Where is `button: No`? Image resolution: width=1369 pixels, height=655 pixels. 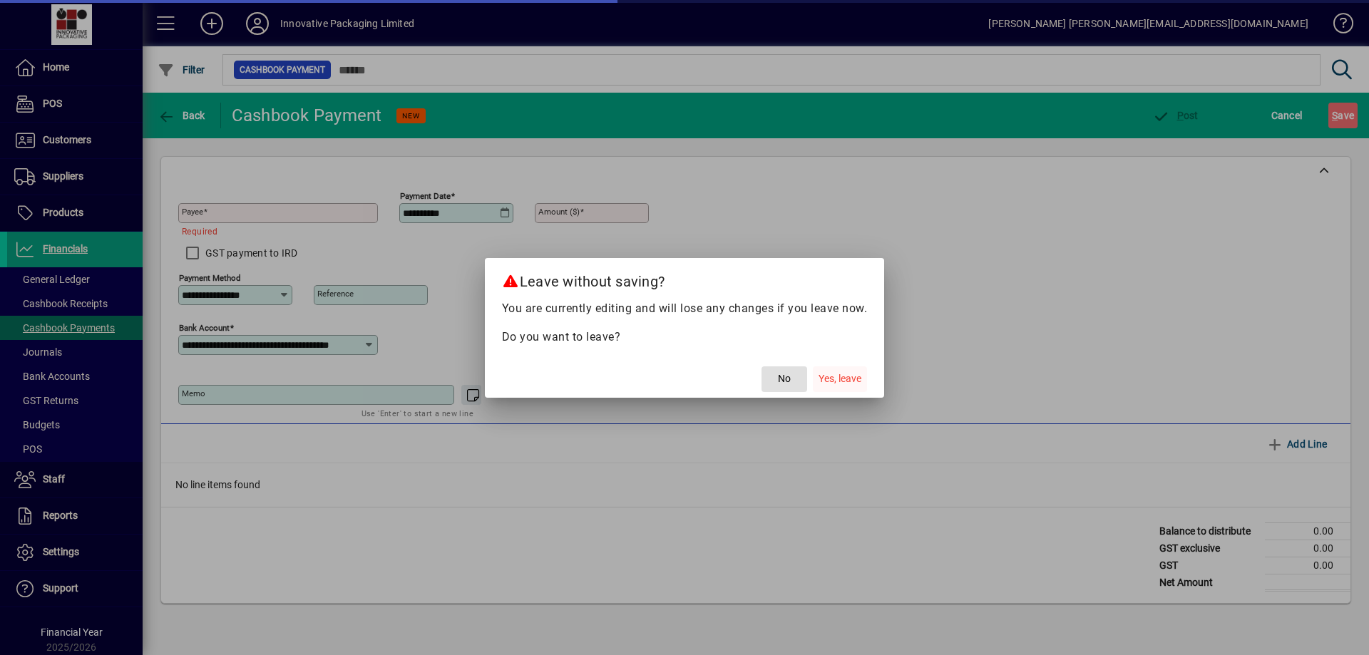
button: No is located at coordinates (784, 379).